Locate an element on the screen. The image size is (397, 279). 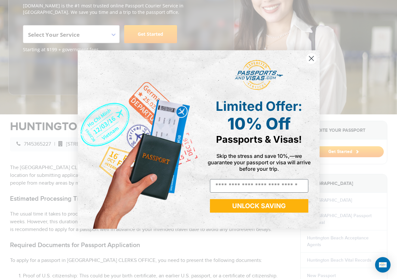
span: Limited Offer: is located at coordinates (259, 106).